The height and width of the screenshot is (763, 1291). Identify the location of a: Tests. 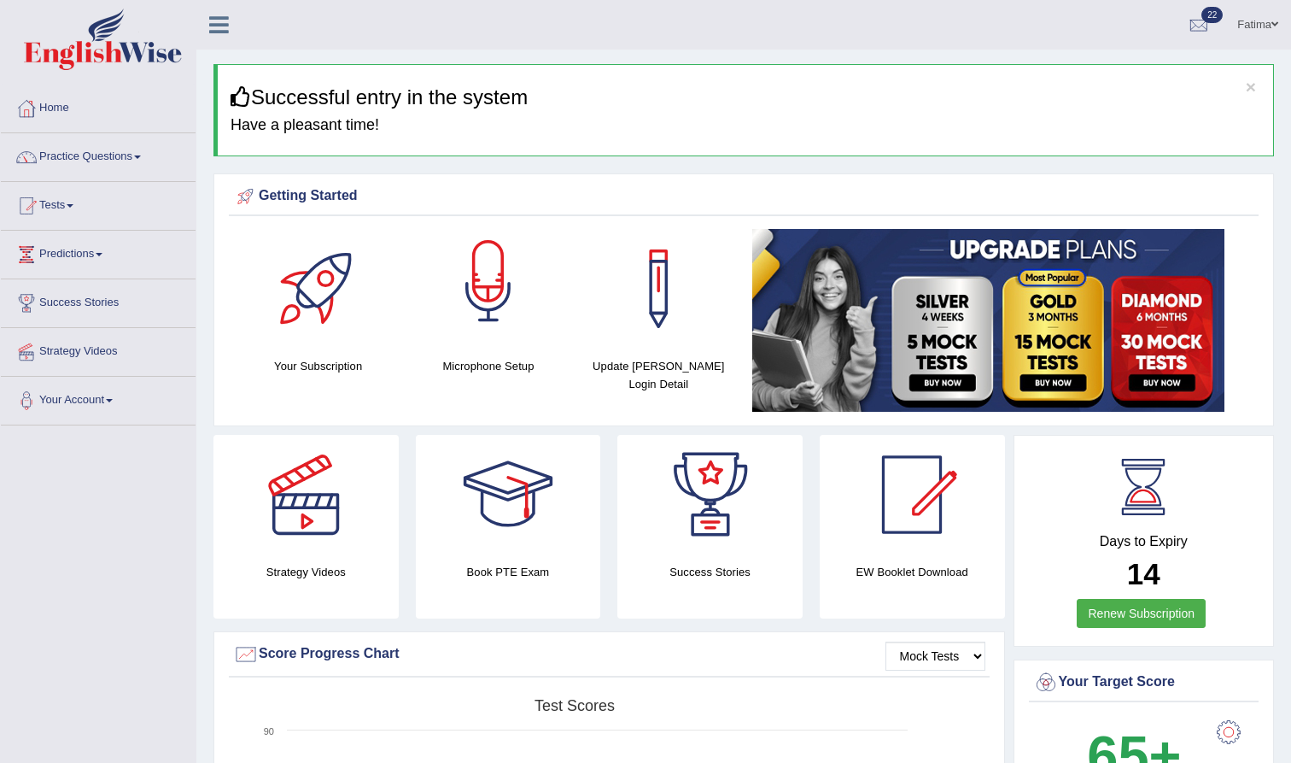
(98, 203).